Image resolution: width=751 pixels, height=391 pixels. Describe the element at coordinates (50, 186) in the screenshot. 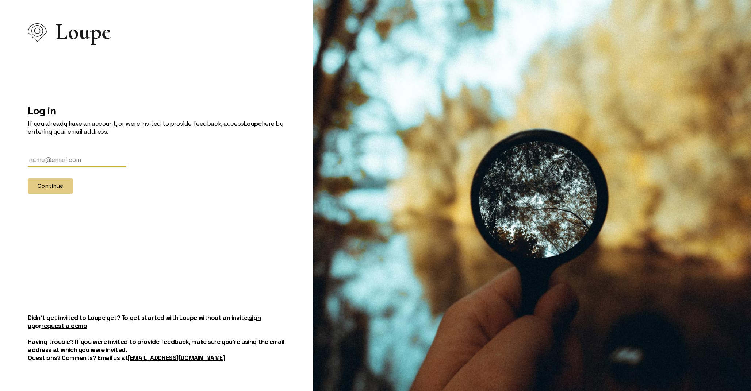

I see `button: Continue` at that location.